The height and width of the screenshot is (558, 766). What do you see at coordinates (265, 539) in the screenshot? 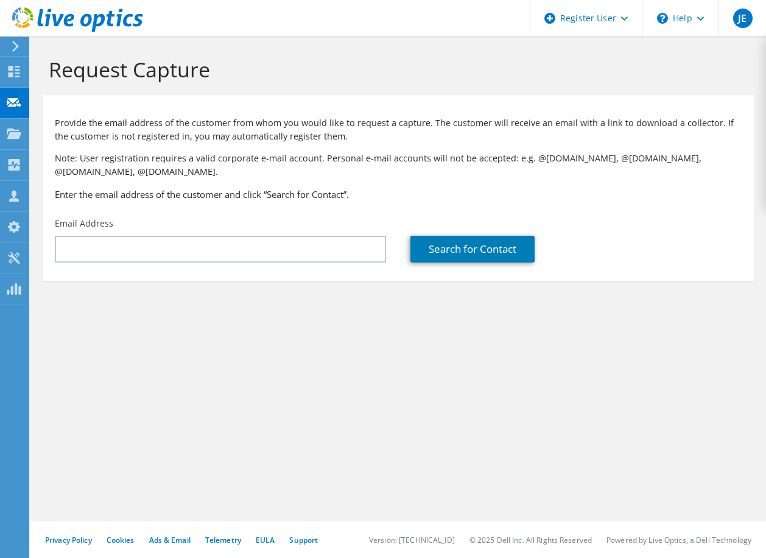
I see `a: EULA` at bounding box center [265, 539].